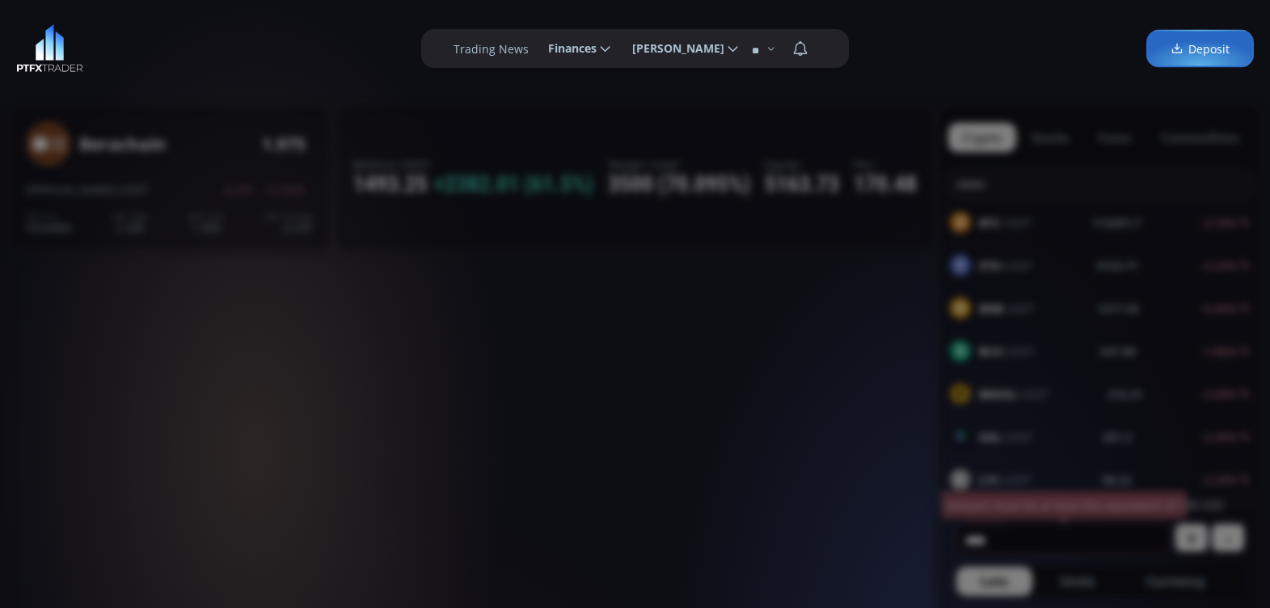 This screenshot has height=608, width=1270. Describe the element at coordinates (491, 49) in the screenshot. I see `label: Trading News` at that location.